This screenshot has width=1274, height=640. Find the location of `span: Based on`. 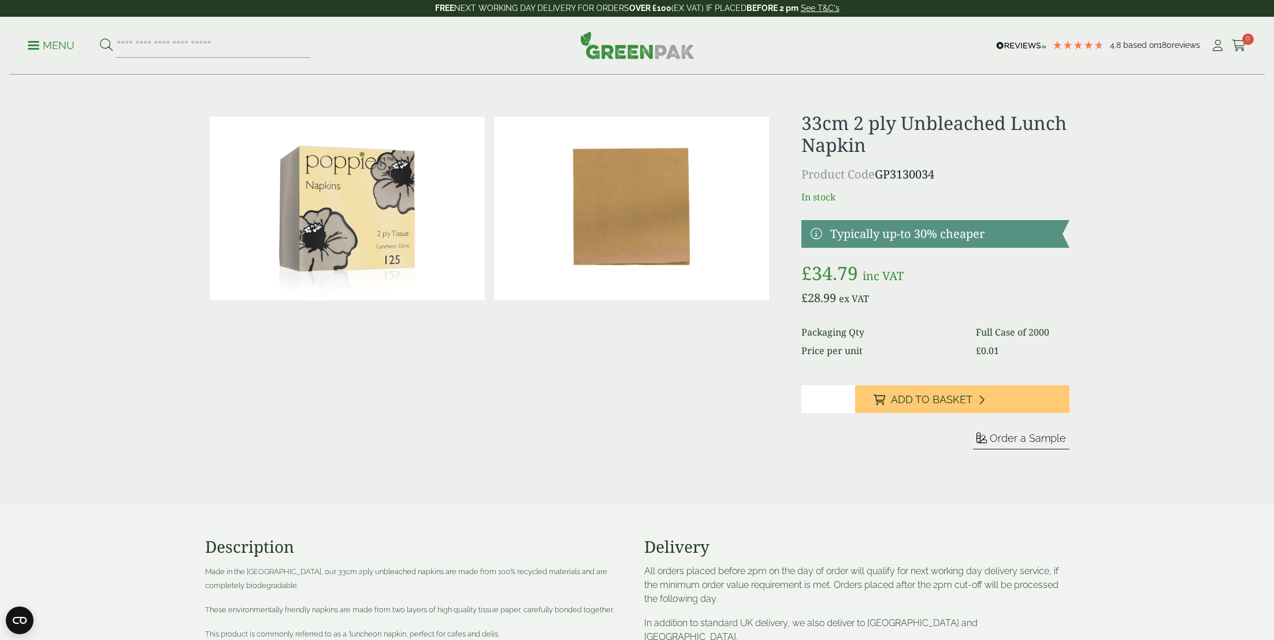

span: Based on is located at coordinates (1141, 45).